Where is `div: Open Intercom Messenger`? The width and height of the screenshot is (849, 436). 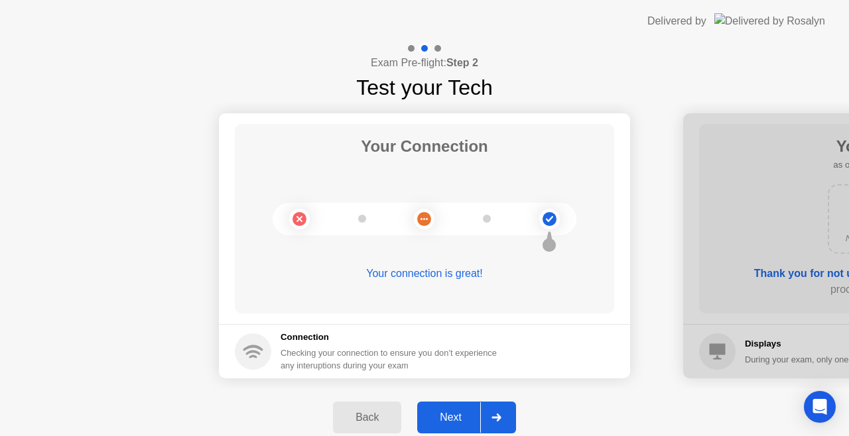
div: Open Intercom Messenger is located at coordinates (820, 407).